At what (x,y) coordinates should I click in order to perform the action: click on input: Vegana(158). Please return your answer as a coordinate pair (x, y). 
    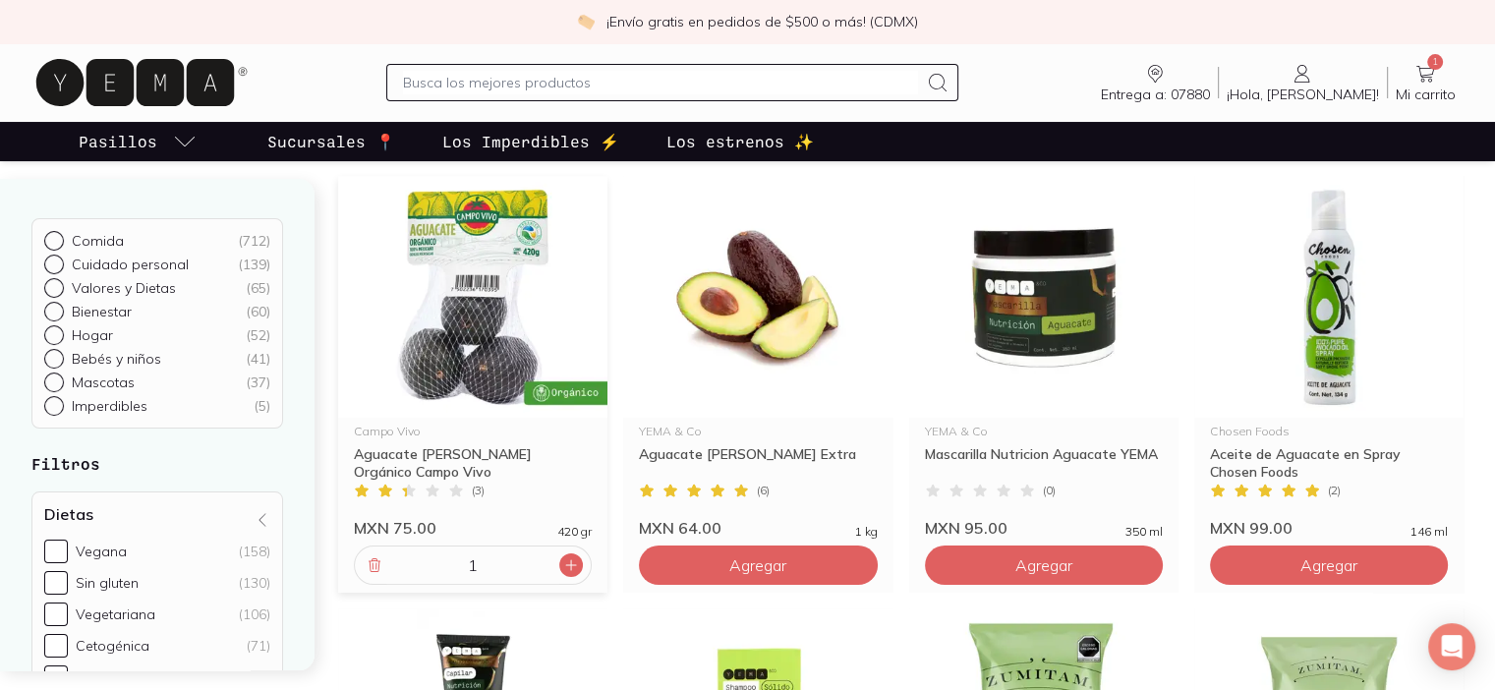
    Looking at the image, I should click on (56, 552).